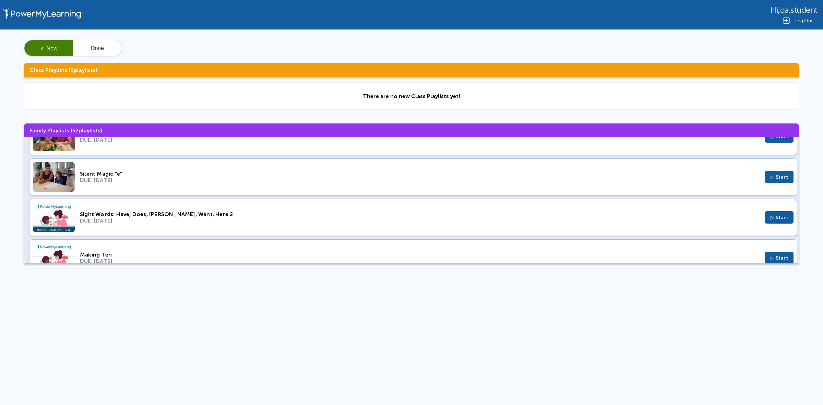 The image size is (823, 405). I want to click on button: ✓New, so click(49, 48).